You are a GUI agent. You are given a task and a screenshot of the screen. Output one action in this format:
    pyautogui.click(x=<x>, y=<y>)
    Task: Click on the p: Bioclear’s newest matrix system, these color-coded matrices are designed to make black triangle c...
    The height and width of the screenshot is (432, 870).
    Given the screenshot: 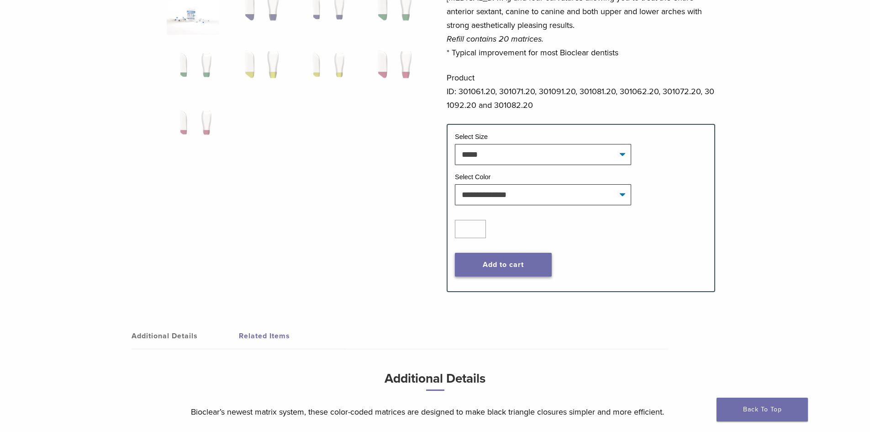 What is the action you would take?
    pyautogui.click(x=435, y=412)
    